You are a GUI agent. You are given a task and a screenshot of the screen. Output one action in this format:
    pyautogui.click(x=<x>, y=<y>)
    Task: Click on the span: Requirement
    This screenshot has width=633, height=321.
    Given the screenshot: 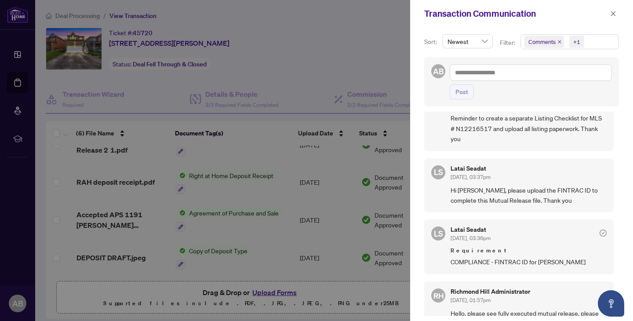 What is the action you would take?
    pyautogui.click(x=529, y=251)
    